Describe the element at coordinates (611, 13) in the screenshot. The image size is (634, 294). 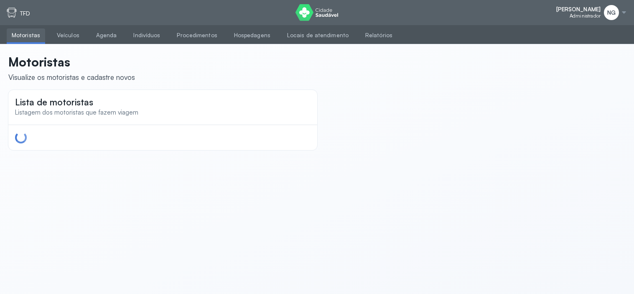
I see `span: NG` at that location.